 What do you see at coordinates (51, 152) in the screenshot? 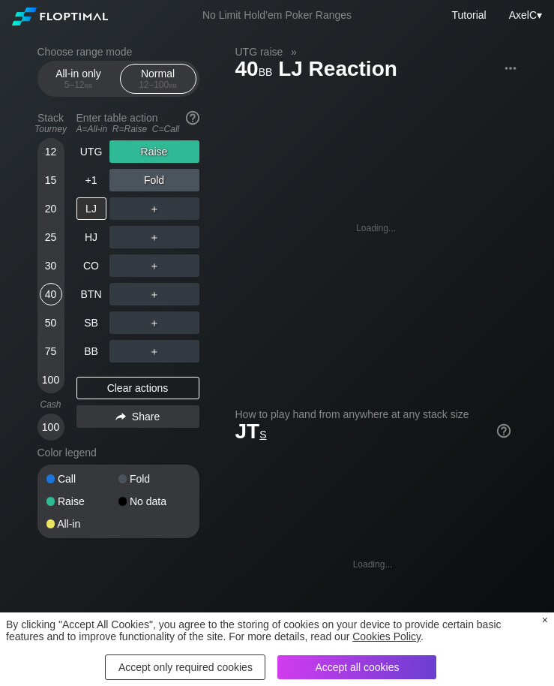
I see `div: 12` at bounding box center [51, 152].